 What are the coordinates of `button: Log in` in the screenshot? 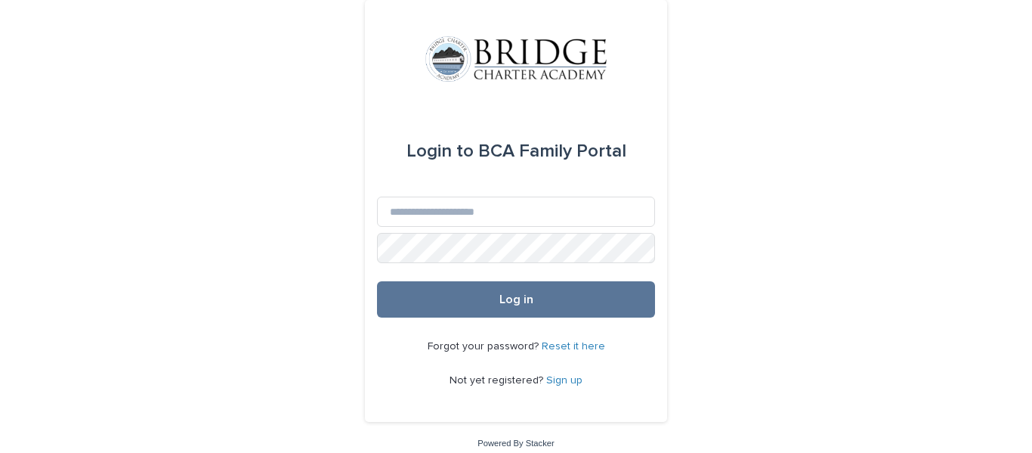 It's located at (516, 299).